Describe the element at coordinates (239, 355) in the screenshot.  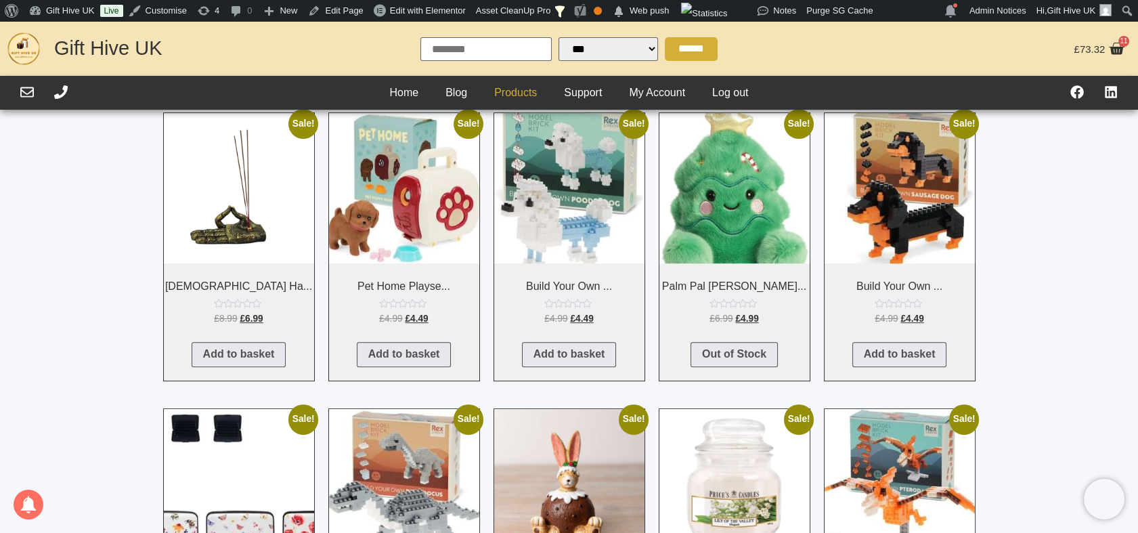
I see `a: Add to basket: “Henna Buddha Hand Ash Catcher Incense Stick Burner”` at that location.